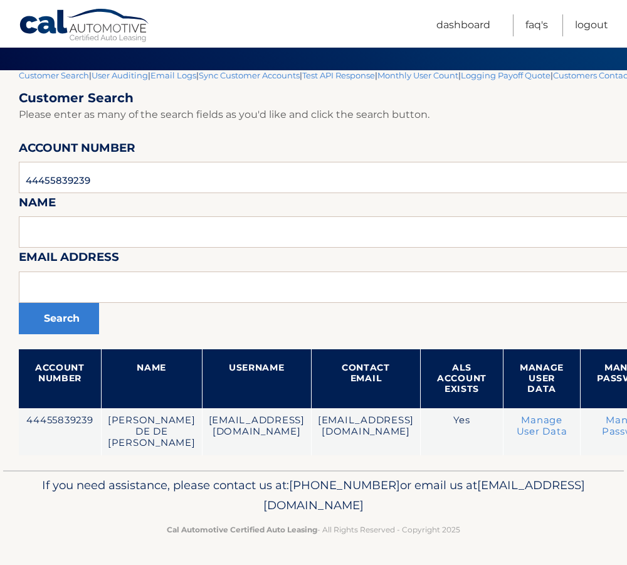  What do you see at coordinates (339, 75) in the screenshot?
I see `a: Test API Response` at bounding box center [339, 75].